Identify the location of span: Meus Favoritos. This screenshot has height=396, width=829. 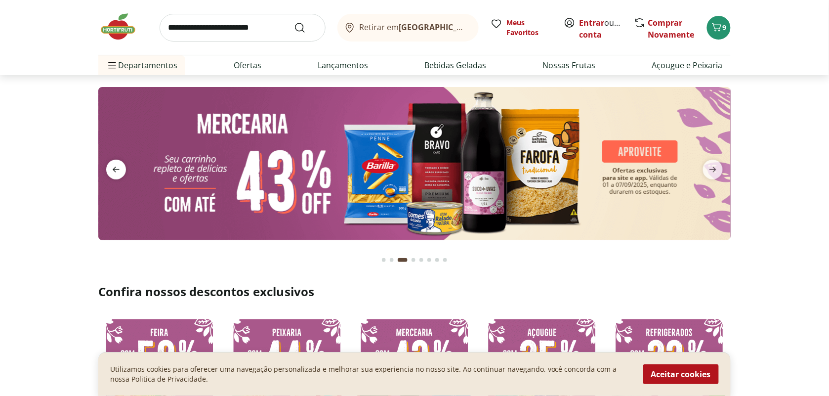
(529, 28).